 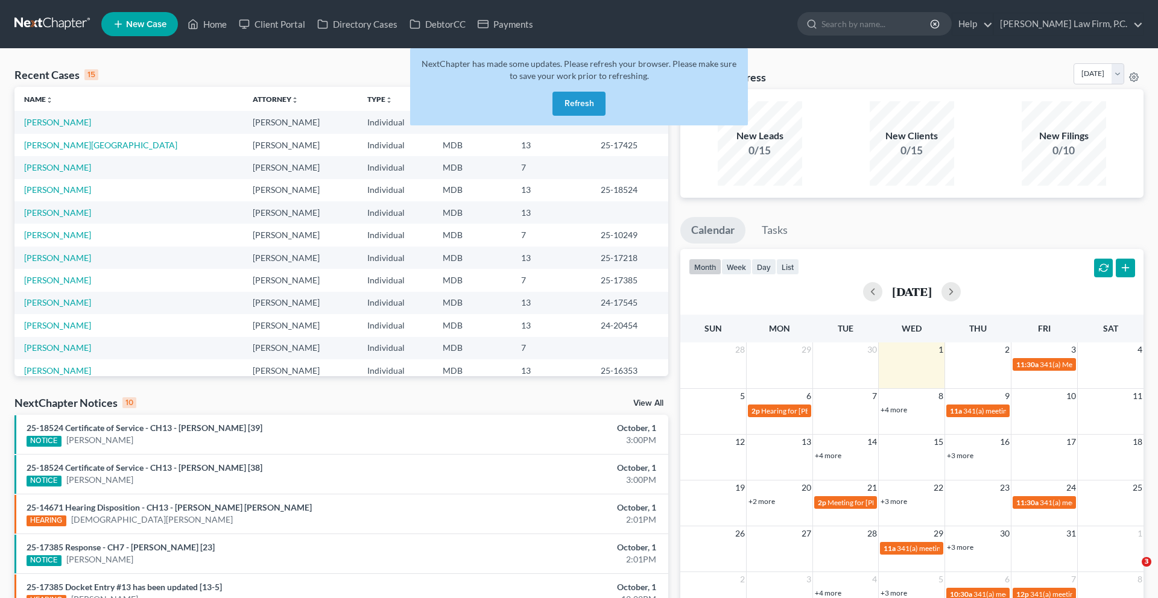 I want to click on a: Payments, so click(x=505, y=24).